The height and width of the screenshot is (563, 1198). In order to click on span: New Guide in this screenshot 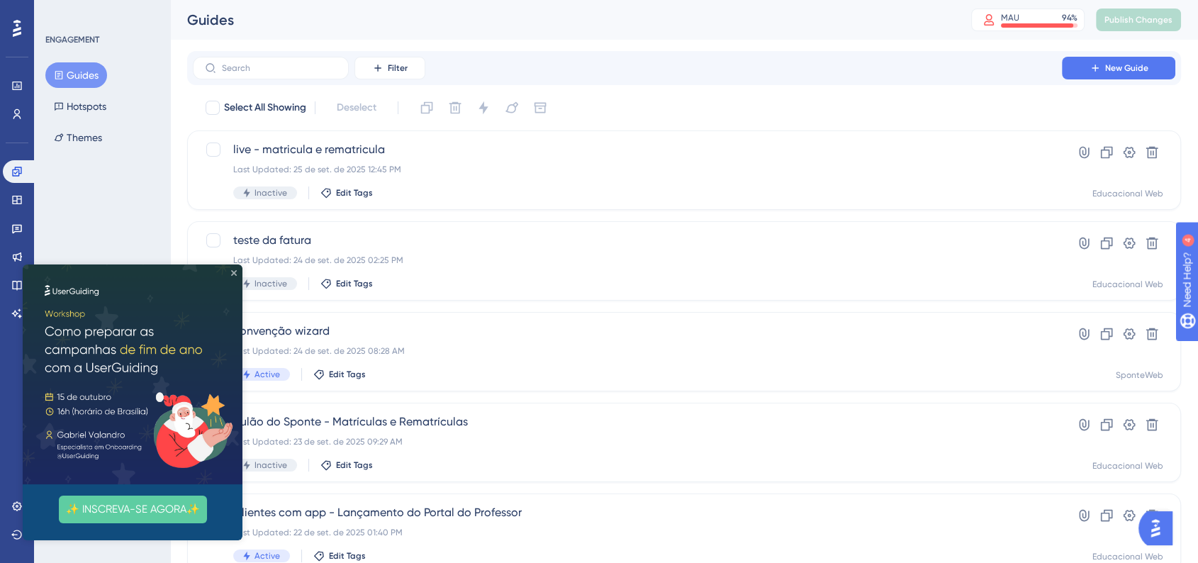, I will do `click(1126, 68)`.